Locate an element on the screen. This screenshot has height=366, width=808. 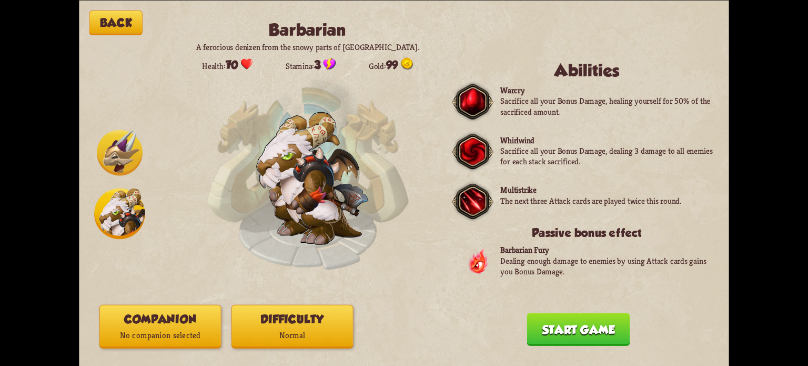
p: The next three Attack cards are played twice this round. is located at coordinates (591, 200).